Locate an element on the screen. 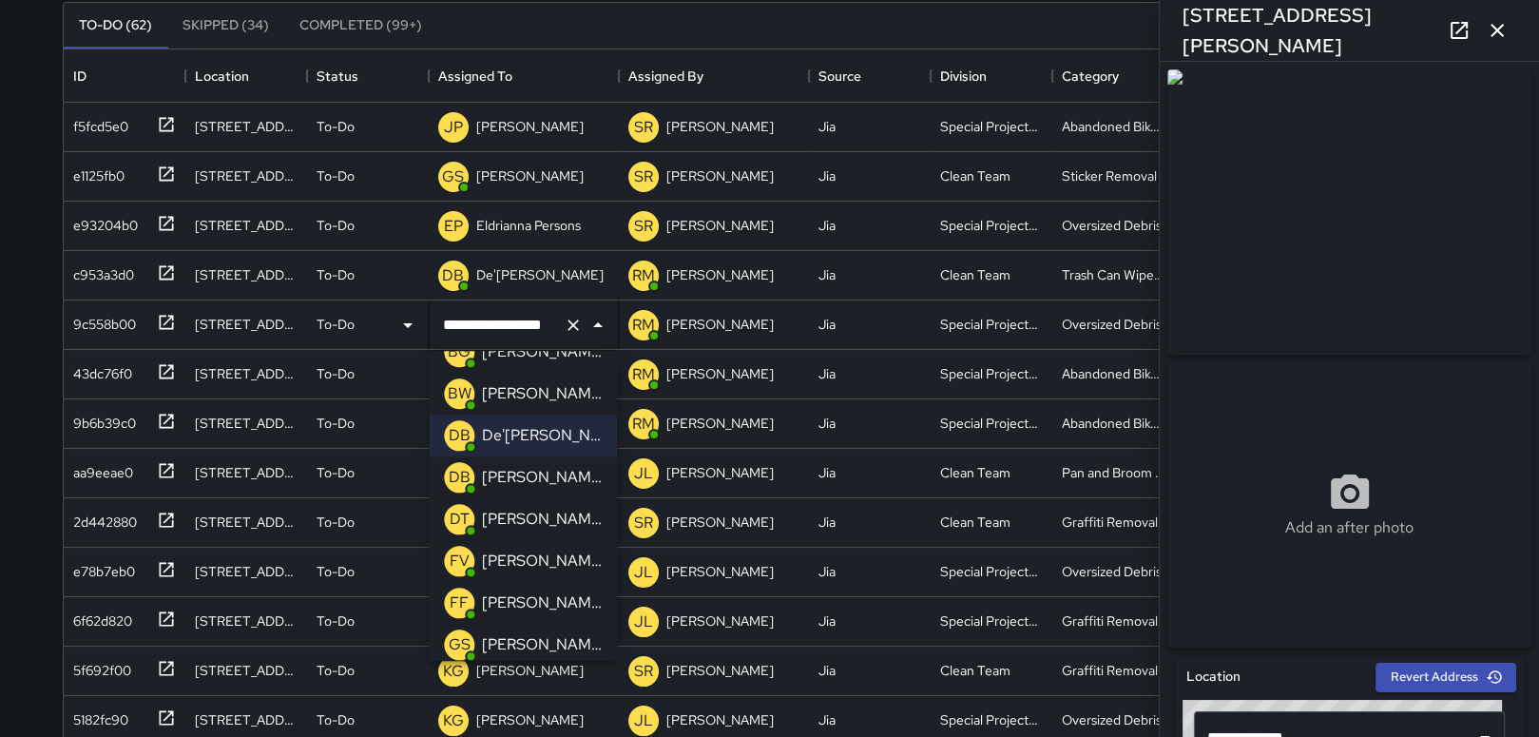  div: 441 Jackson Street is located at coordinates (246, 719).